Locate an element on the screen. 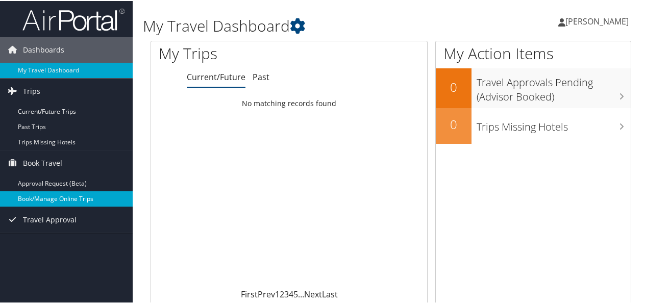  span: Trips is located at coordinates (32, 90).